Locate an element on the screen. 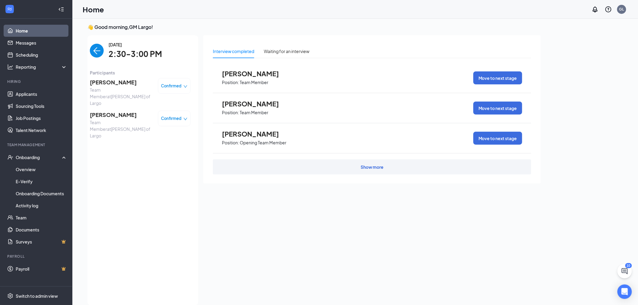 The height and width of the screenshot is (305, 638). h3: 👋 Good morning, GM Largo ! is located at coordinates (314, 27).